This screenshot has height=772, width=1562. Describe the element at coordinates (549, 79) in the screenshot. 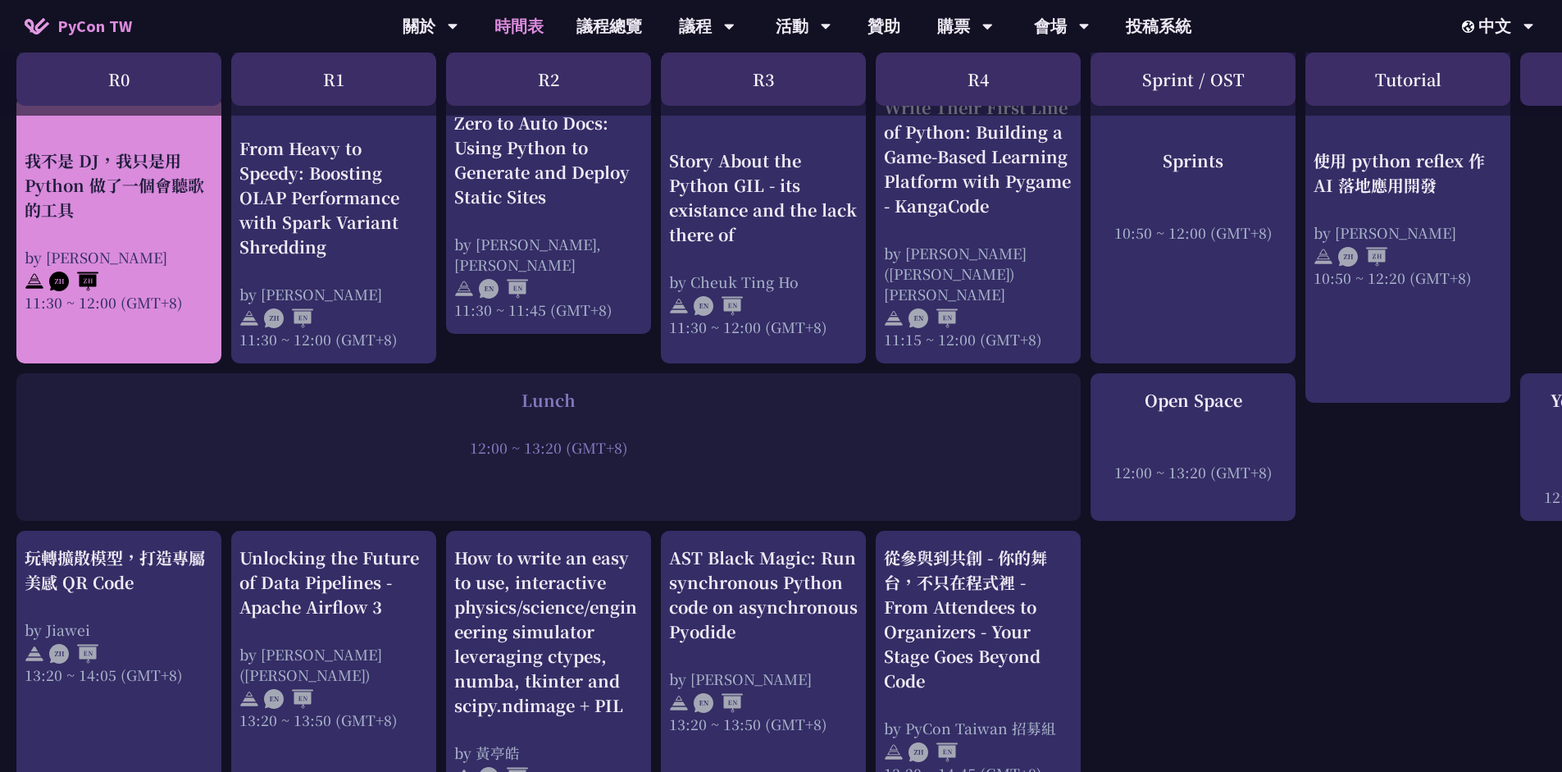

I see `div: R2` at that location.